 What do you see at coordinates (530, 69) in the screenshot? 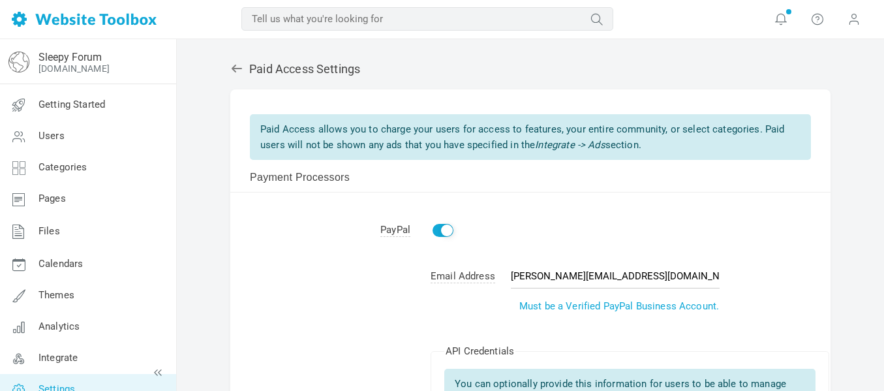
I see `h2: Paid Access Settings` at bounding box center [530, 69].